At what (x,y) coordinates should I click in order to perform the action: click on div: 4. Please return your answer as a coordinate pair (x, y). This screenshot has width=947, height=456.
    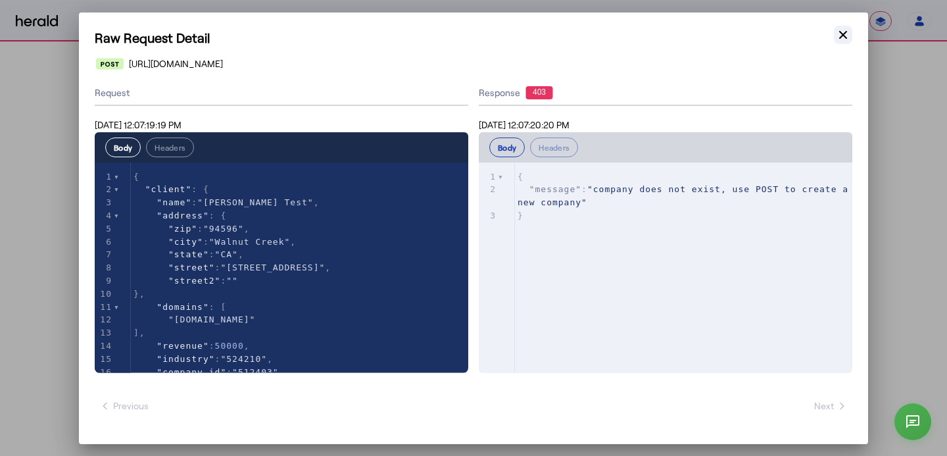
    Looking at the image, I should click on (104, 216).